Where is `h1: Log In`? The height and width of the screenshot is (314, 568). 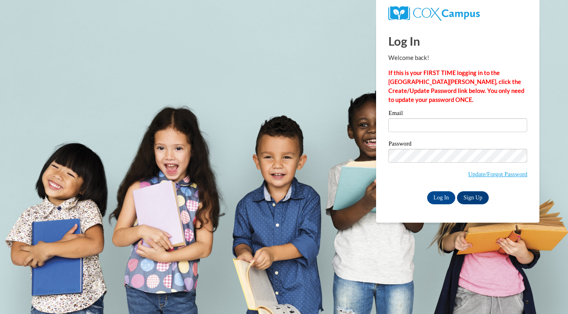 h1: Log In is located at coordinates (457, 41).